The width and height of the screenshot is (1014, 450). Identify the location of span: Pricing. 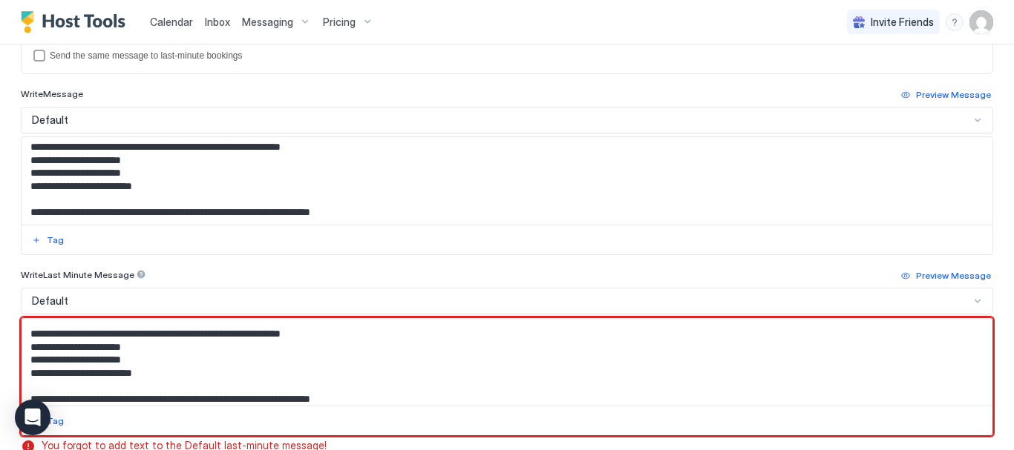
(339, 22).